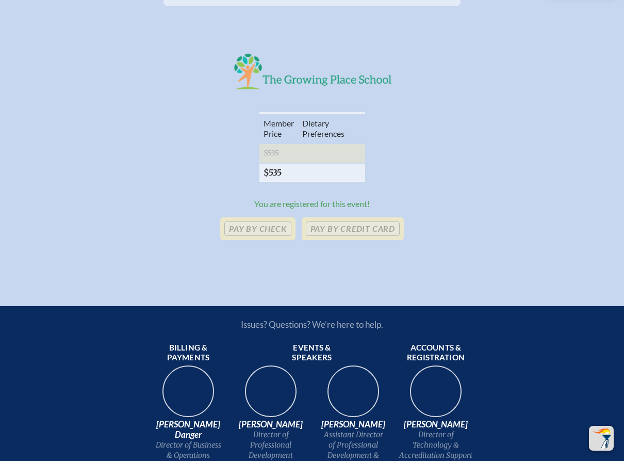 The width and height of the screenshot is (624, 461). Describe the element at coordinates (601, 438) in the screenshot. I see `img: To the top` at that location.